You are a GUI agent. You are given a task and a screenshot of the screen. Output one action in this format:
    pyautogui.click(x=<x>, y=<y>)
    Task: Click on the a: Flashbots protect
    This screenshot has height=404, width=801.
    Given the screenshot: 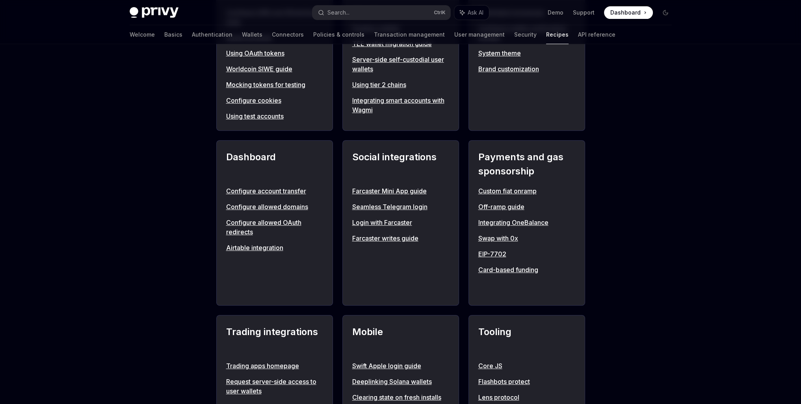 What is the action you would take?
    pyautogui.click(x=527, y=382)
    